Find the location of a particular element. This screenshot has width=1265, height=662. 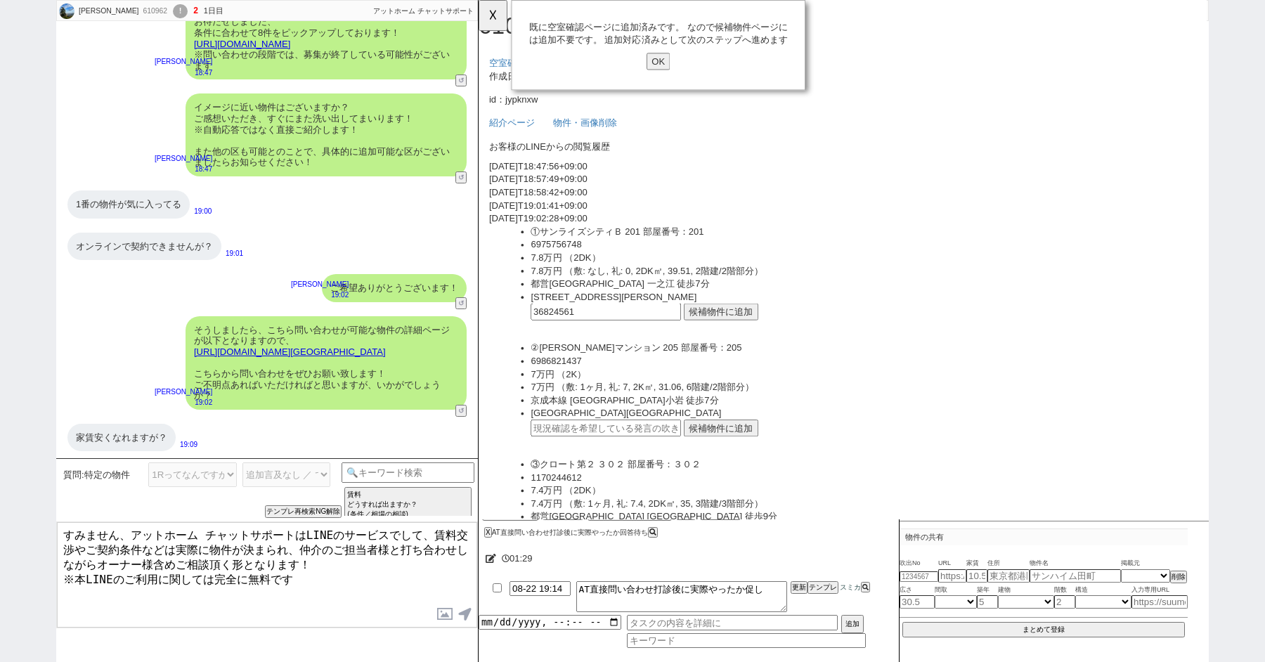

button: 追加 is located at coordinates (853, 624).